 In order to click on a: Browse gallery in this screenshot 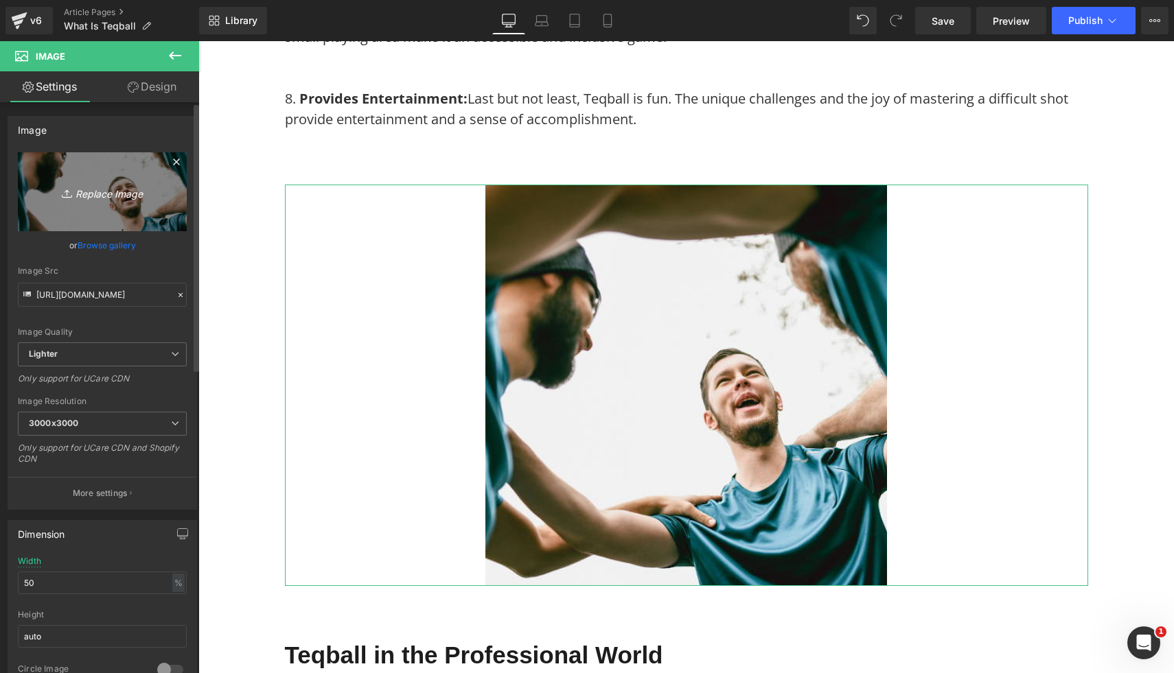, I will do `click(106, 245)`.